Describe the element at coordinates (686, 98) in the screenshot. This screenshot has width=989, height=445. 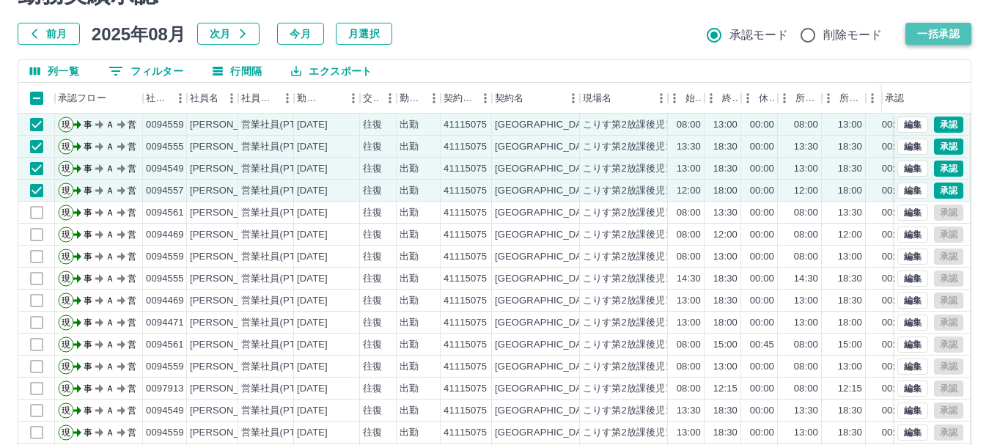
I see `div: 始業` at that location.